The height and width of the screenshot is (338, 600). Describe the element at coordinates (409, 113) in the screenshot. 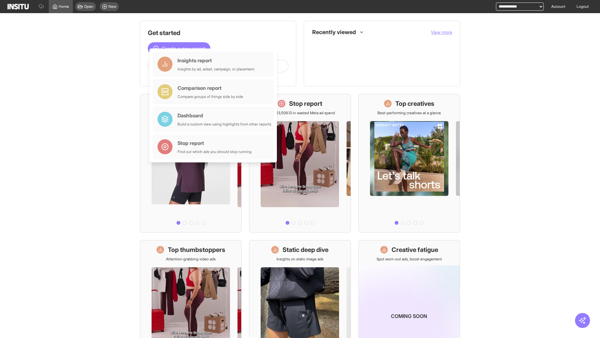

I see `p: Best-performing creatives at a glance` at that location.